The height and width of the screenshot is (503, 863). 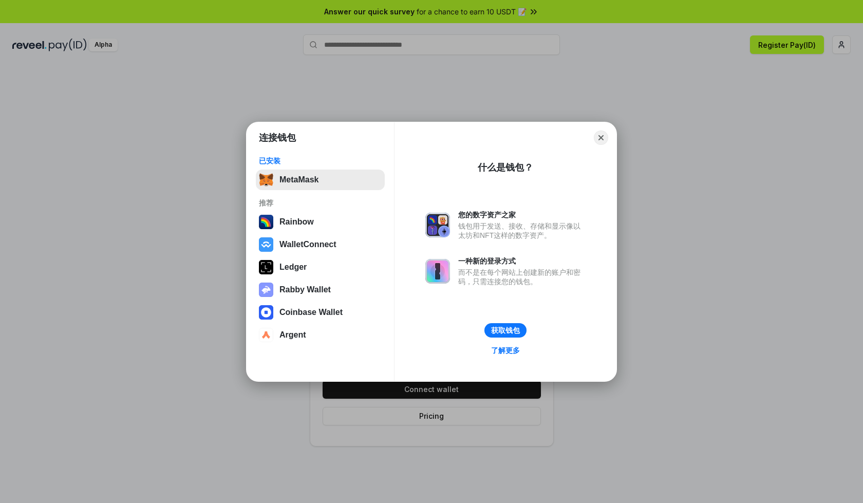 What do you see at coordinates (311, 312) in the screenshot?
I see `div: Coinbase Wallet` at bounding box center [311, 312].